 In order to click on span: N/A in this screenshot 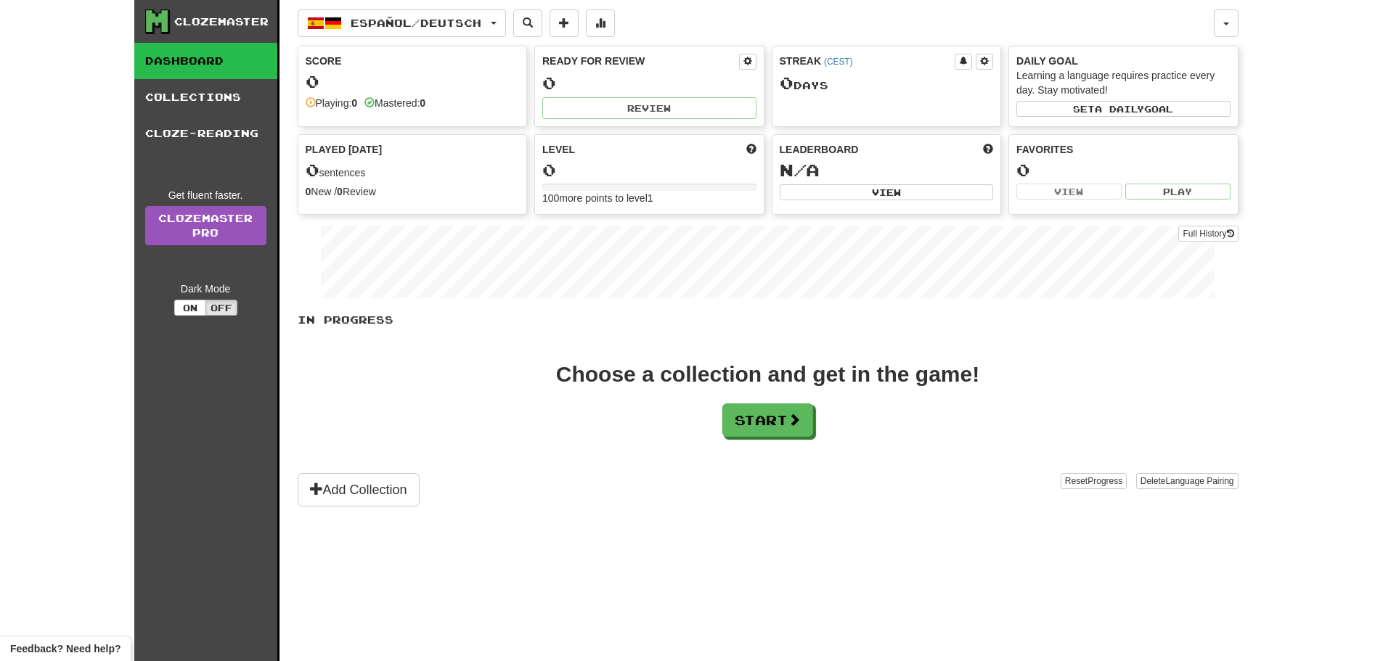, I will do `click(799, 170)`.